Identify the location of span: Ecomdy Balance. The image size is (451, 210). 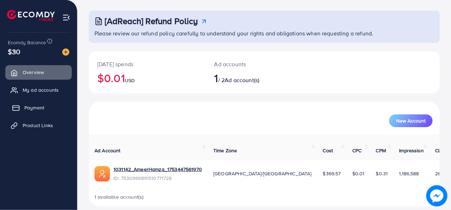
(27, 42).